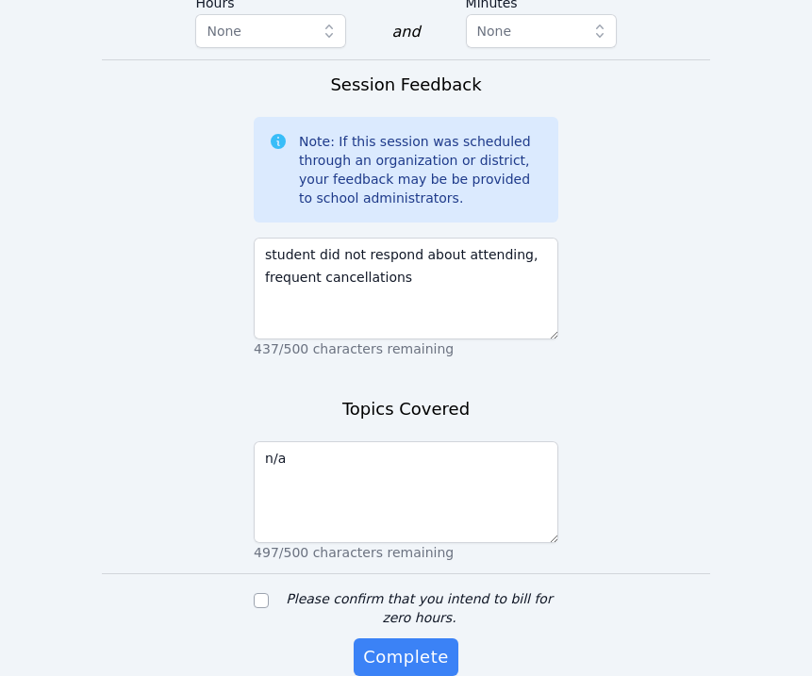 The image size is (812, 676). What do you see at coordinates (406, 658) in the screenshot?
I see `span: Complete` at bounding box center [406, 658].